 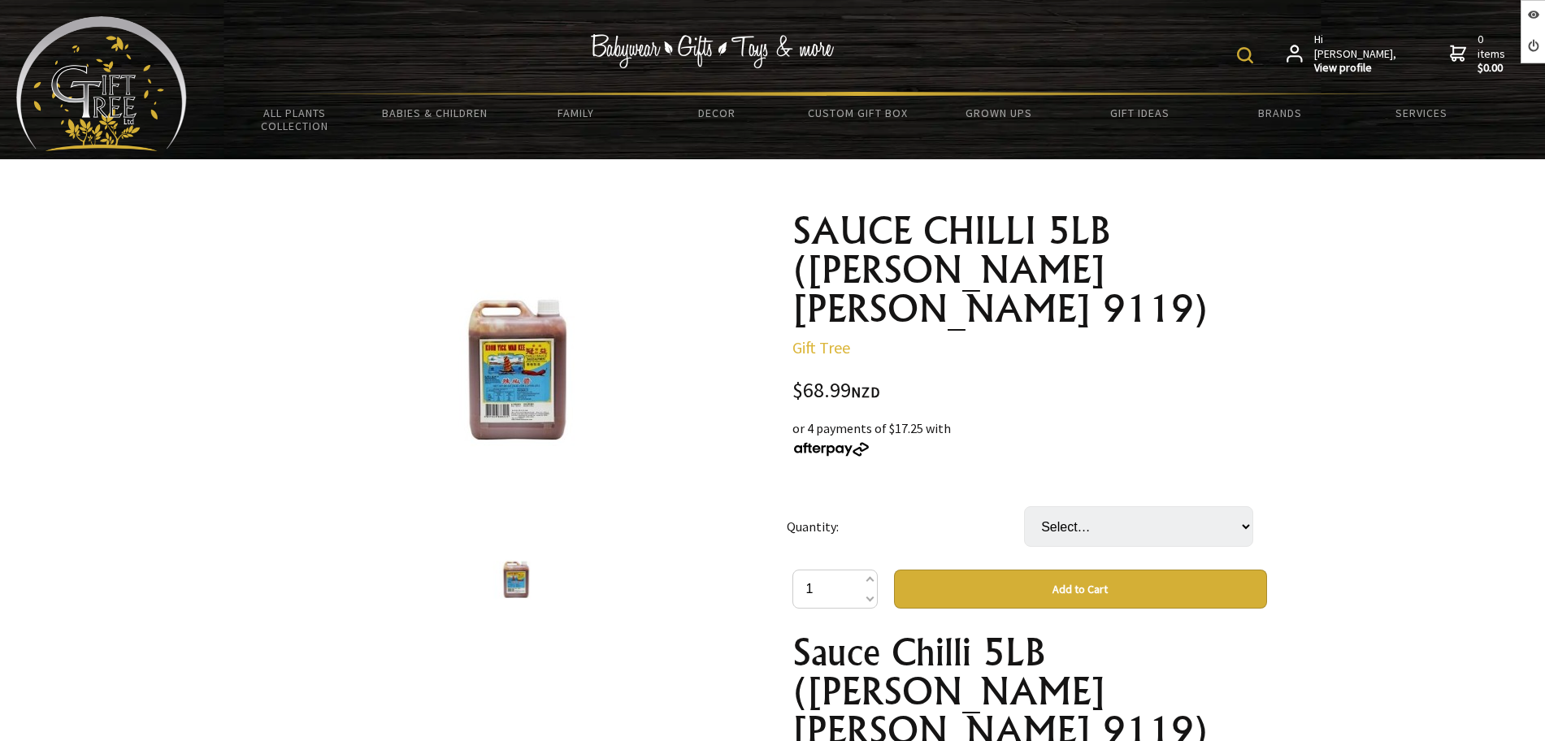 I want to click on span: 0 items, so click(x=1493, y=54).